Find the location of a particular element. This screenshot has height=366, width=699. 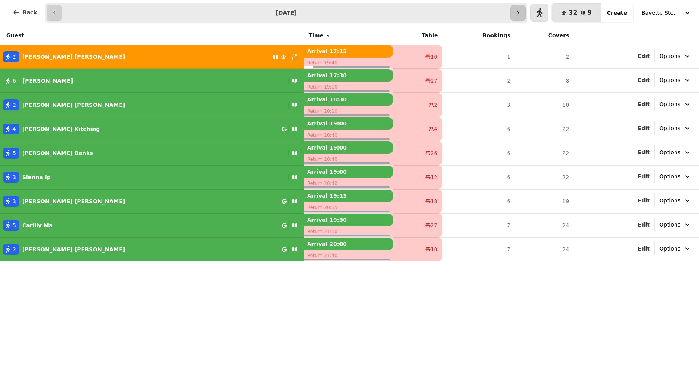

td: 7 is located at coordinates (478, 249).